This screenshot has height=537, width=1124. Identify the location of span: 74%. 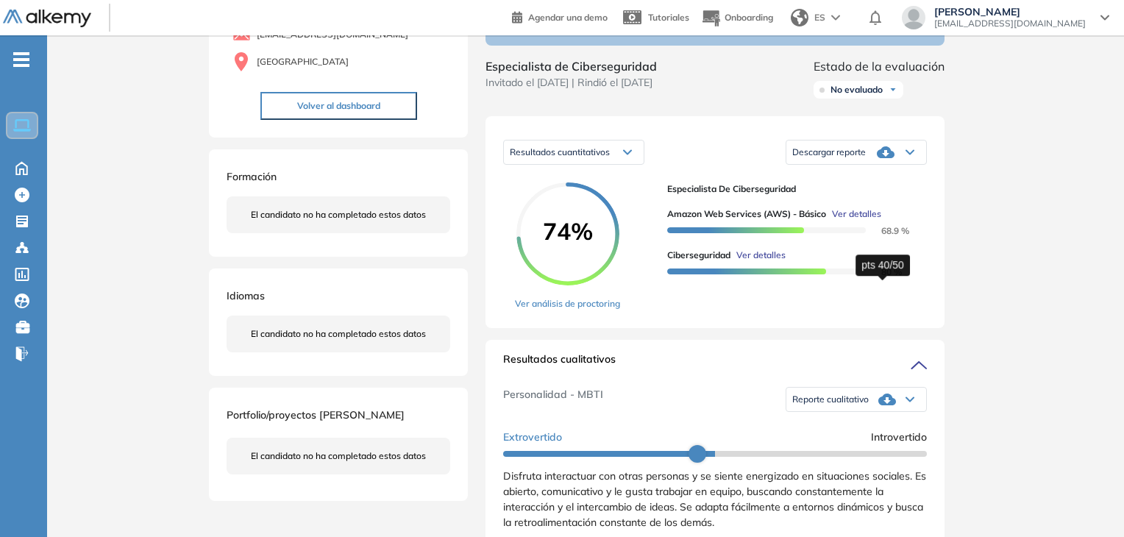
(568, 231).